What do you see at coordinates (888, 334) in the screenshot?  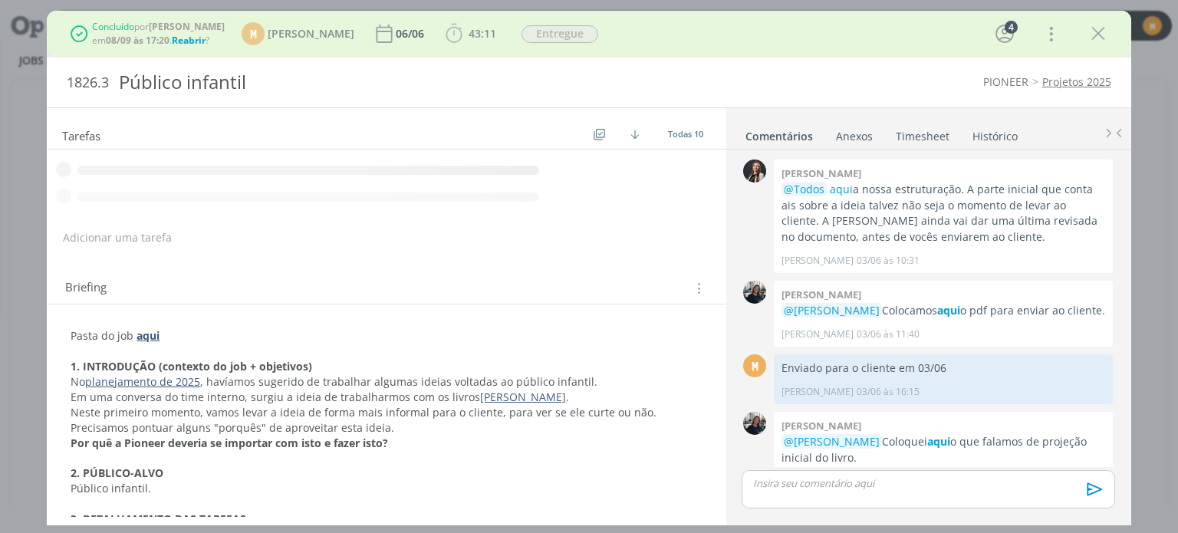 I see `span: 03/06 às 11:40` at bounding box center [888, 334].